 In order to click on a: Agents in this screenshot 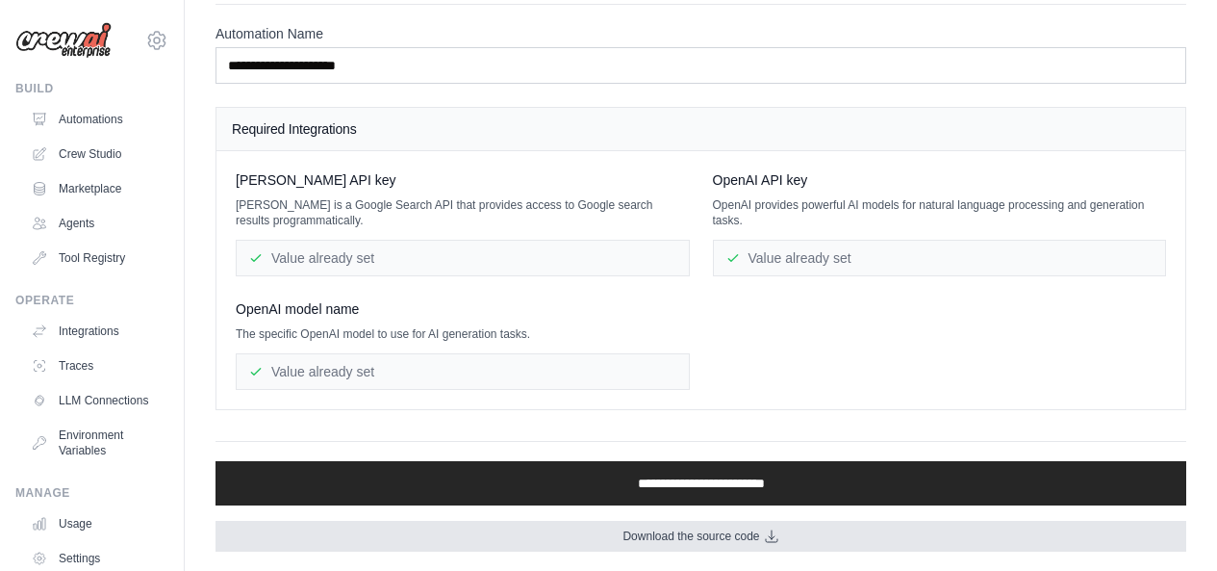, I will do `click(95, 223)`.